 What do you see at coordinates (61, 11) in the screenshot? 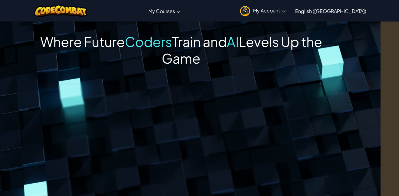
I see `a: CodeCombat logo` at bounding box center [61, 11].